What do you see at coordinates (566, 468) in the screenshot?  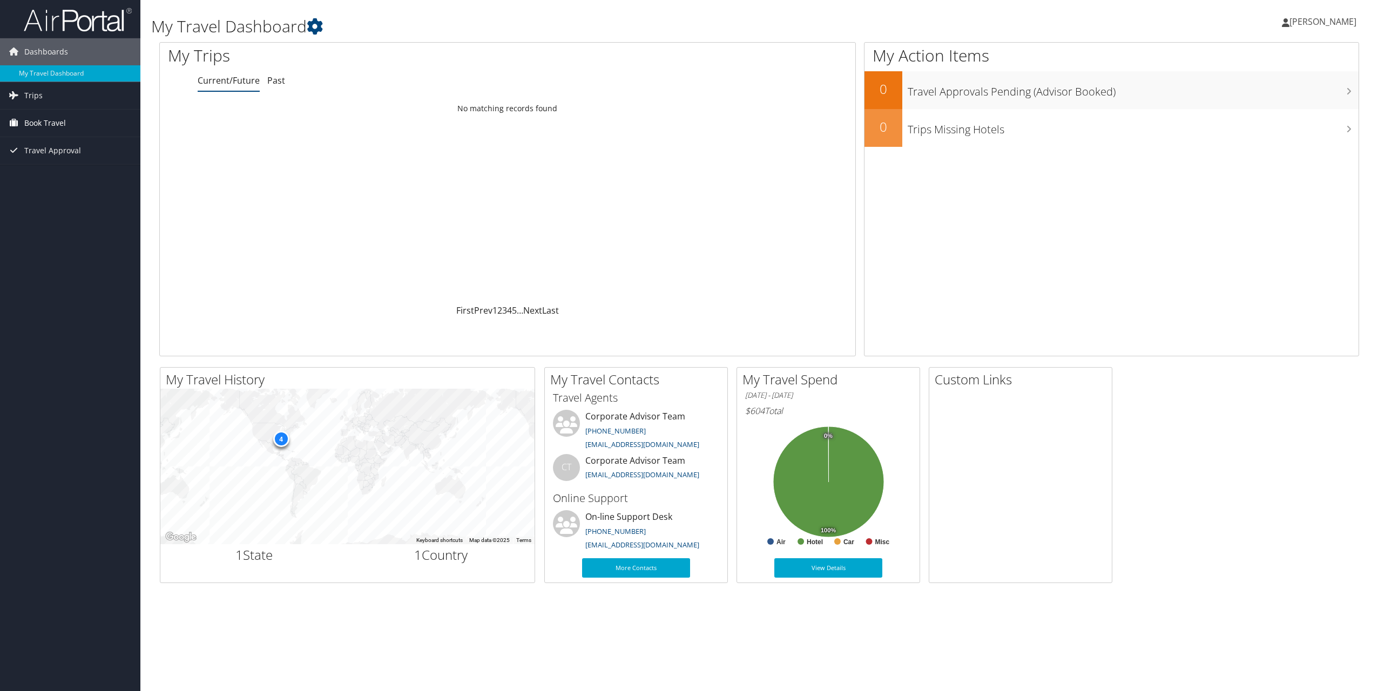 I see `div: CT` at bounding box center [566, 468].